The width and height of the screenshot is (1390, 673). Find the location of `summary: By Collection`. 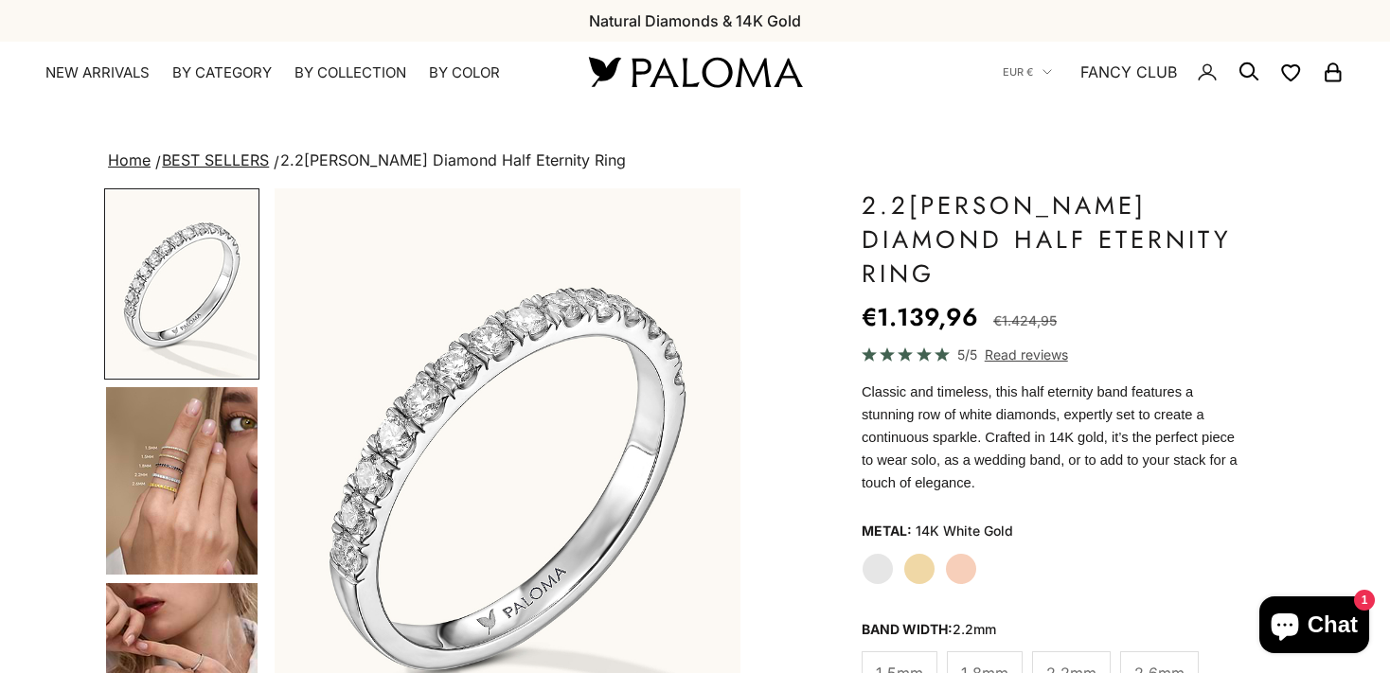

summary: By Collection is located at coordinates (350, 73).